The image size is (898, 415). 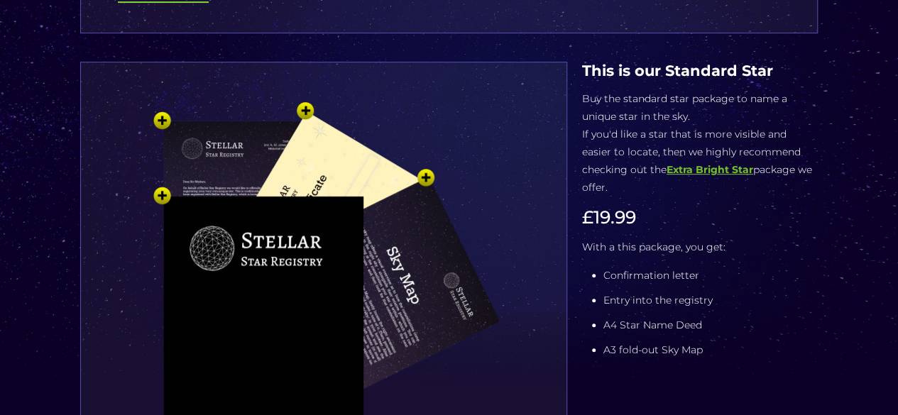 I want to click on li: Confirmation letter, so click(x=710, y=275).